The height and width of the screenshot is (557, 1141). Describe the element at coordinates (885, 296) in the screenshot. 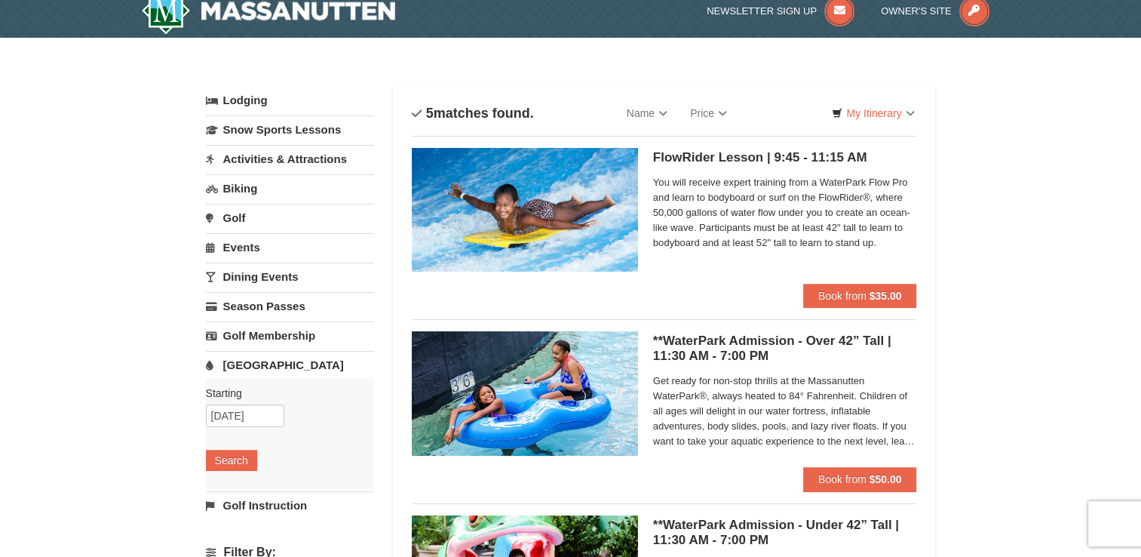

I see `strong: $35.00` at that location.